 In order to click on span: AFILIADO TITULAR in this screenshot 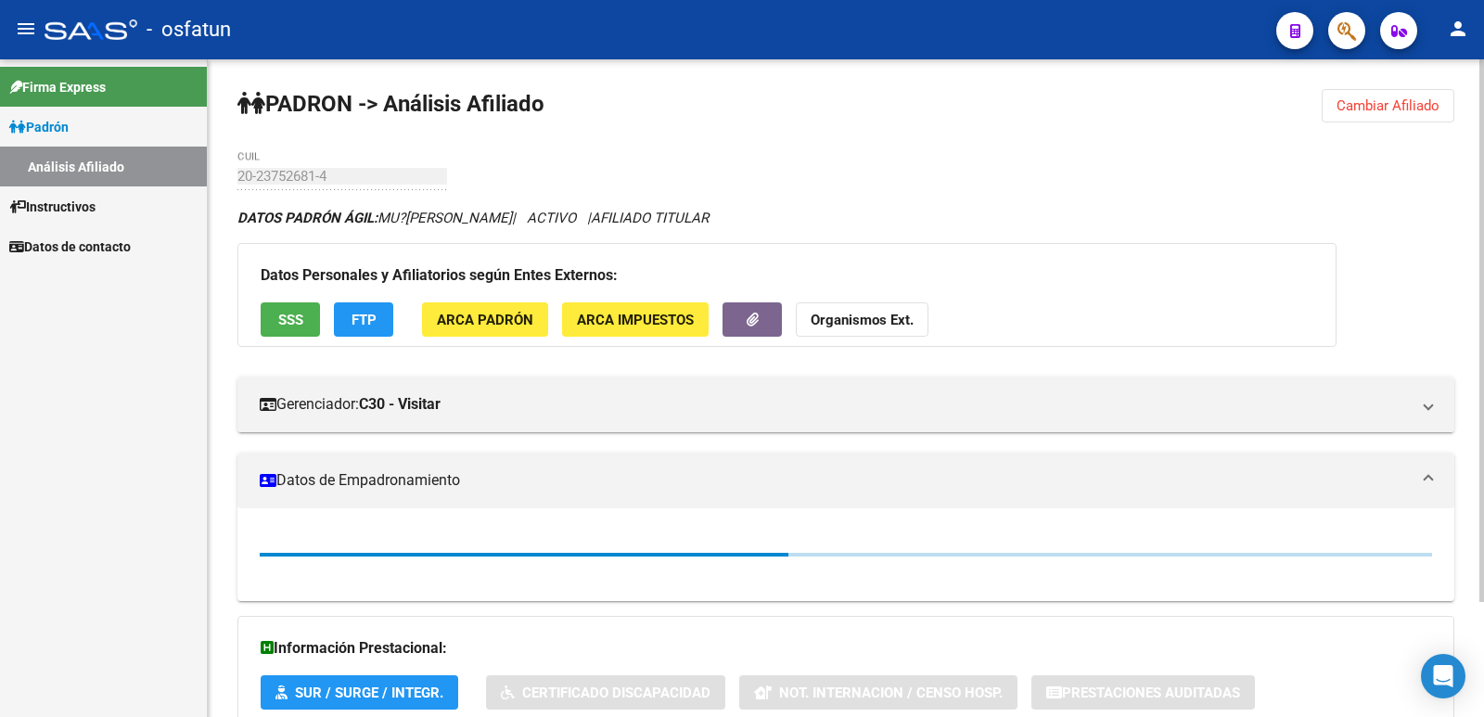, I will do `click(649, 218)`.